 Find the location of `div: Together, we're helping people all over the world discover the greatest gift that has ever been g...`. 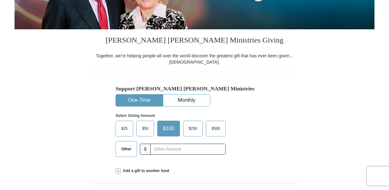

div: Together, we're helping people all over the world discover the greatest gift that has ever been g... is located at coordinates (194, 59).